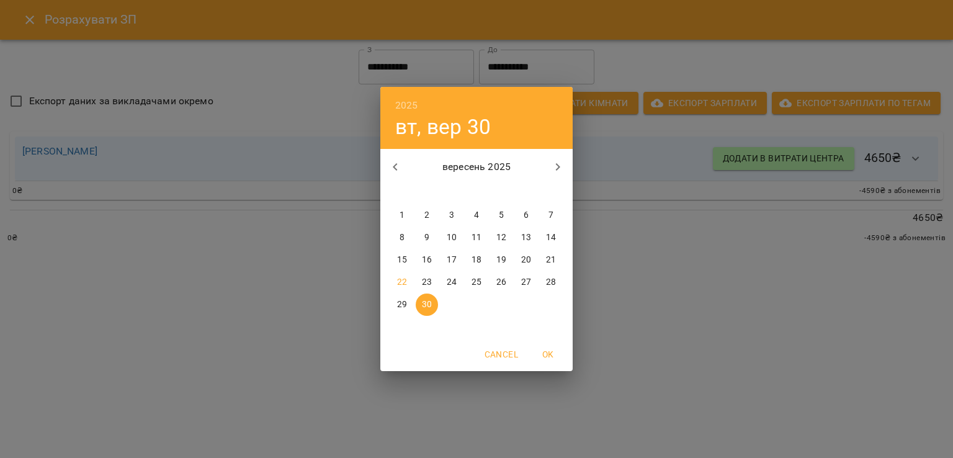 The height and width of the screenshot is (458, 953). What do you see at coordinates (477, 260) in the screenshot?
I see `button: 18` at bounding box center [477, 260].